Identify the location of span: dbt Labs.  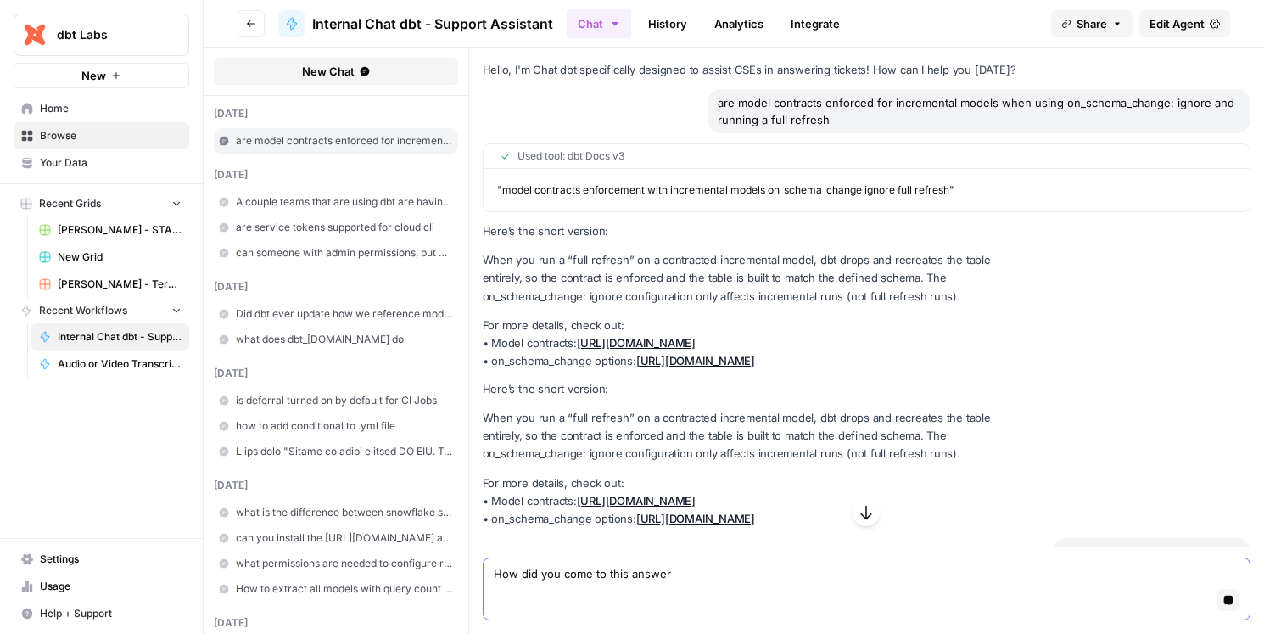
(108, 35).